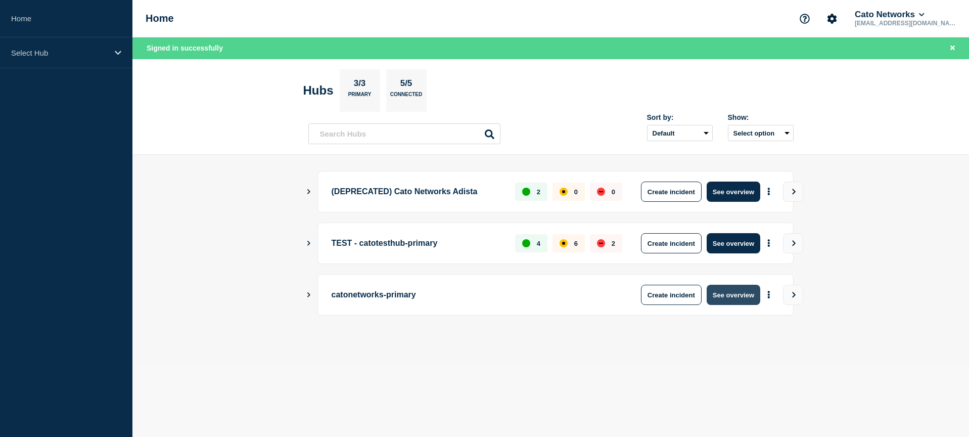 The image size is (969, 437). I want to click on p: 5/5, so click(406, 85).